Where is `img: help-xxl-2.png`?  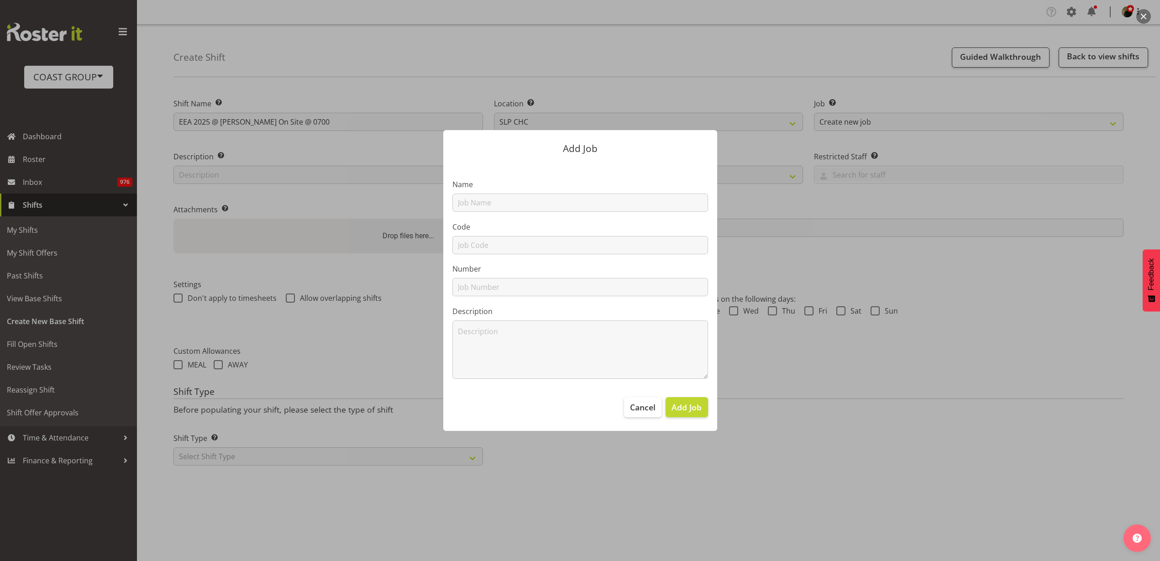 img: help-xxl-2.png is located at coordinates (1137, 538).